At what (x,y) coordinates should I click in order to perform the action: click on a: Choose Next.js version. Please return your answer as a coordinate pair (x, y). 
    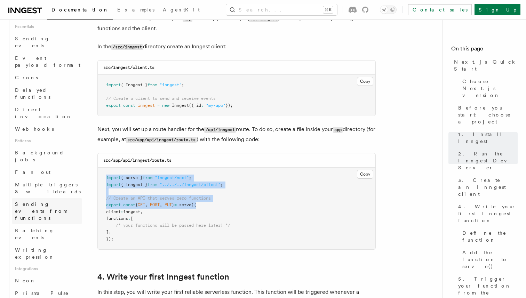
    Looking at the image, I should click on (488, 88).